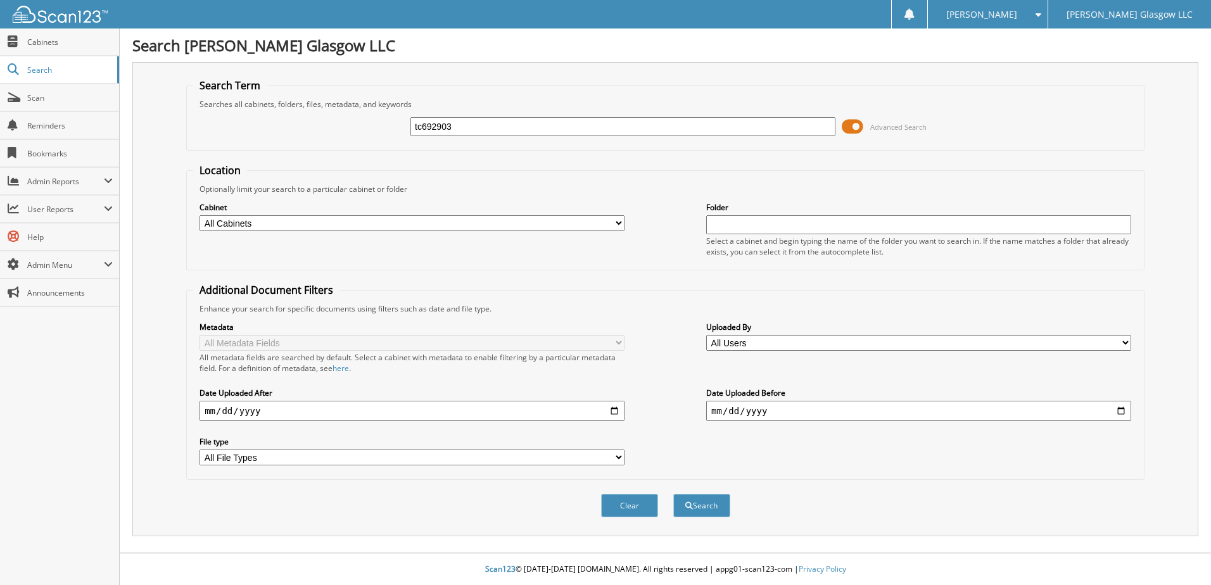 The width and height of the screenshot is (1211, 585). What do you see at coordinates (412, 393) in the screenshot?
I see `label: Date Uploaded After` at bounding box center [412, 393].